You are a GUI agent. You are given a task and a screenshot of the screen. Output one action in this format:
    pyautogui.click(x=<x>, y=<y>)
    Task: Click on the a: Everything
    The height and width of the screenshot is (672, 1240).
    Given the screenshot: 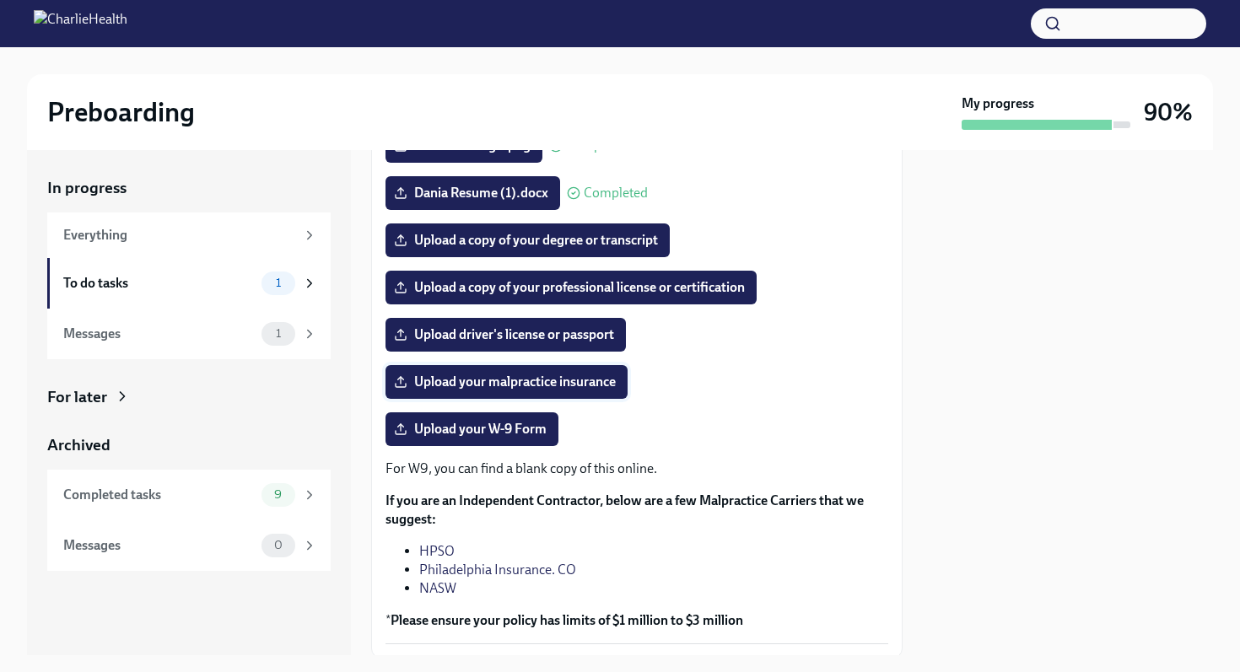 What is the action you would take?
    pyautogui.click(x=189, y=235)
    